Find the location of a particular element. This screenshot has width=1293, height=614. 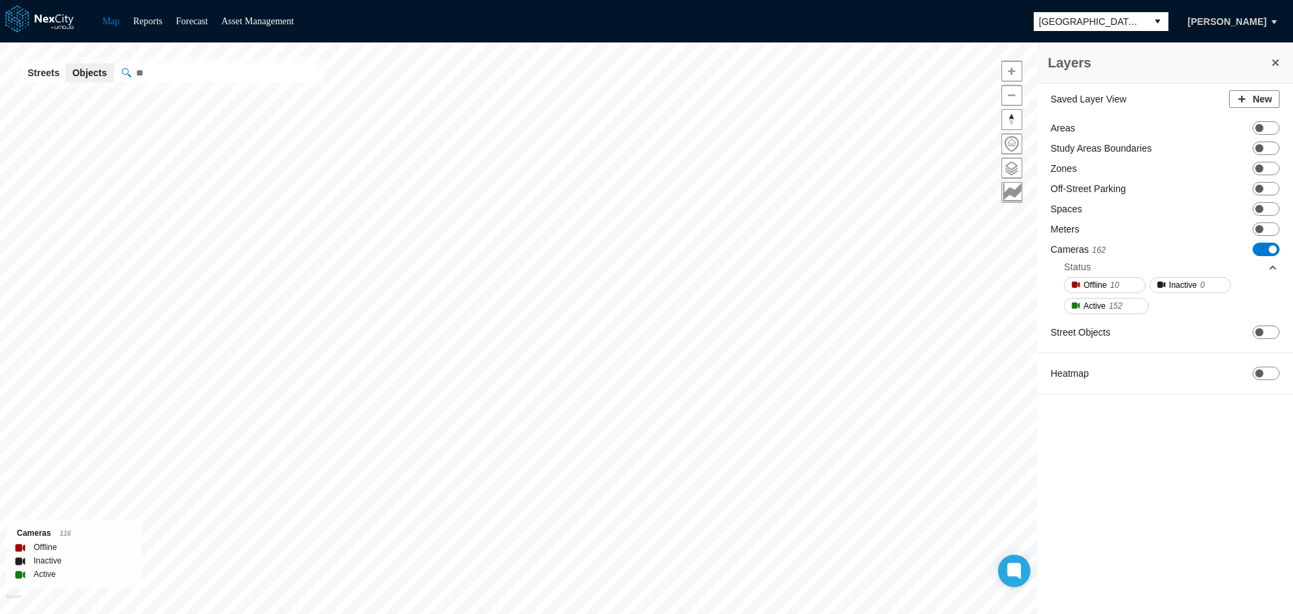

button: Home is located at coordinates (1012, 143).